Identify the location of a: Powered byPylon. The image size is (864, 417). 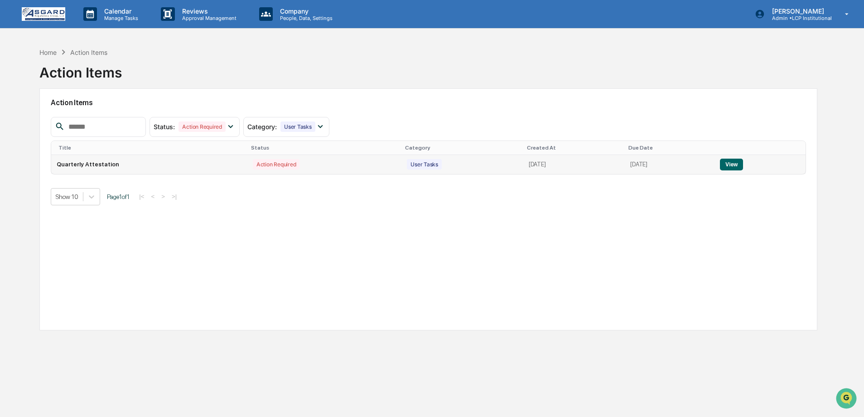
(87, 228).